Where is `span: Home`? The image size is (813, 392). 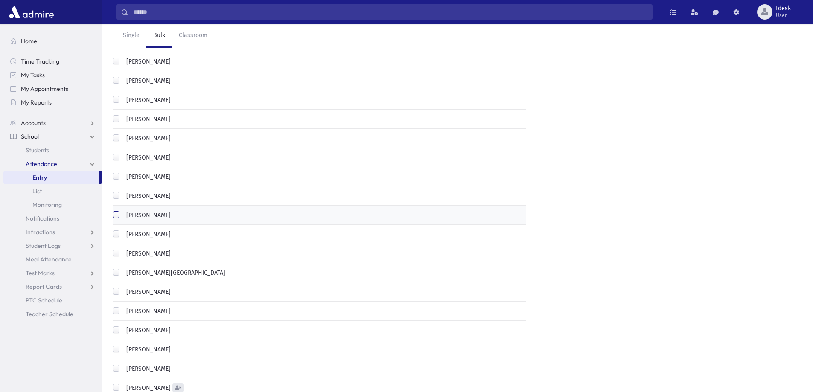
span: Home is located at coordinates (29, 41).